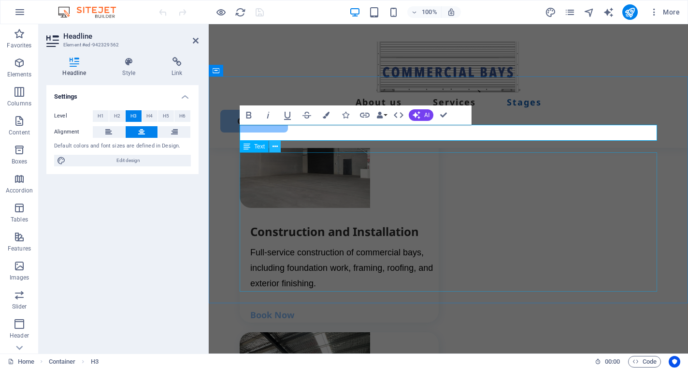  Describe the element at coordinates (131, 36) in the screenshot. I see `h2: Headline` at that location.